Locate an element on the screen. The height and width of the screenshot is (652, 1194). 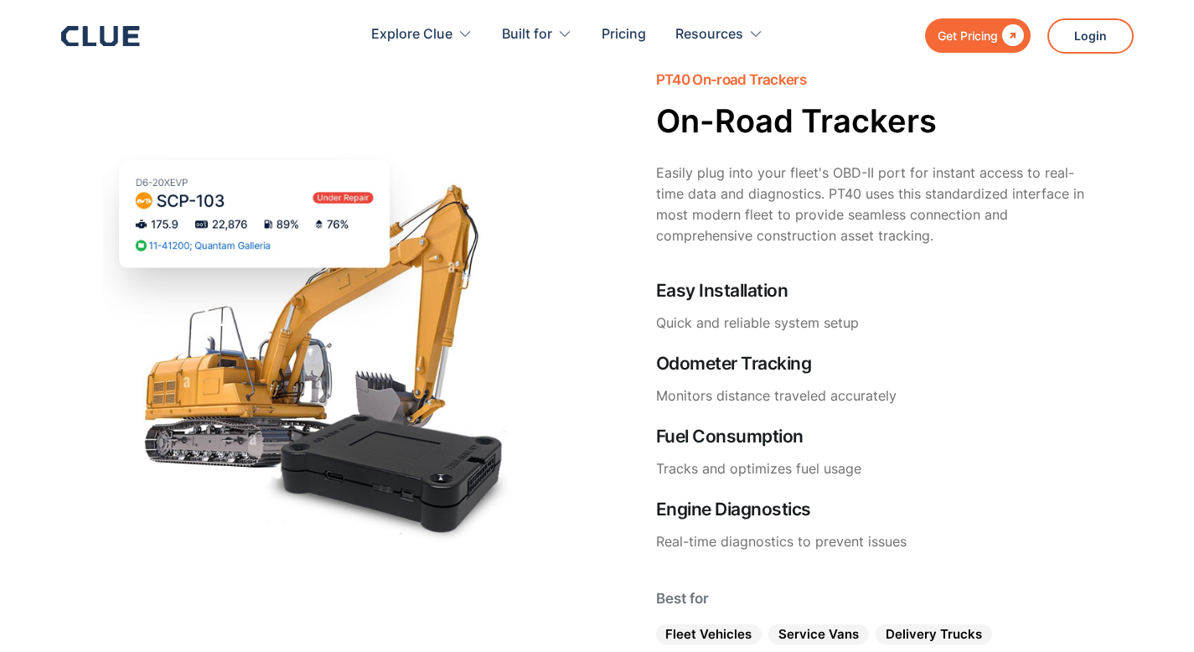
a: Get Pricing is located at coordinates (978, 35).